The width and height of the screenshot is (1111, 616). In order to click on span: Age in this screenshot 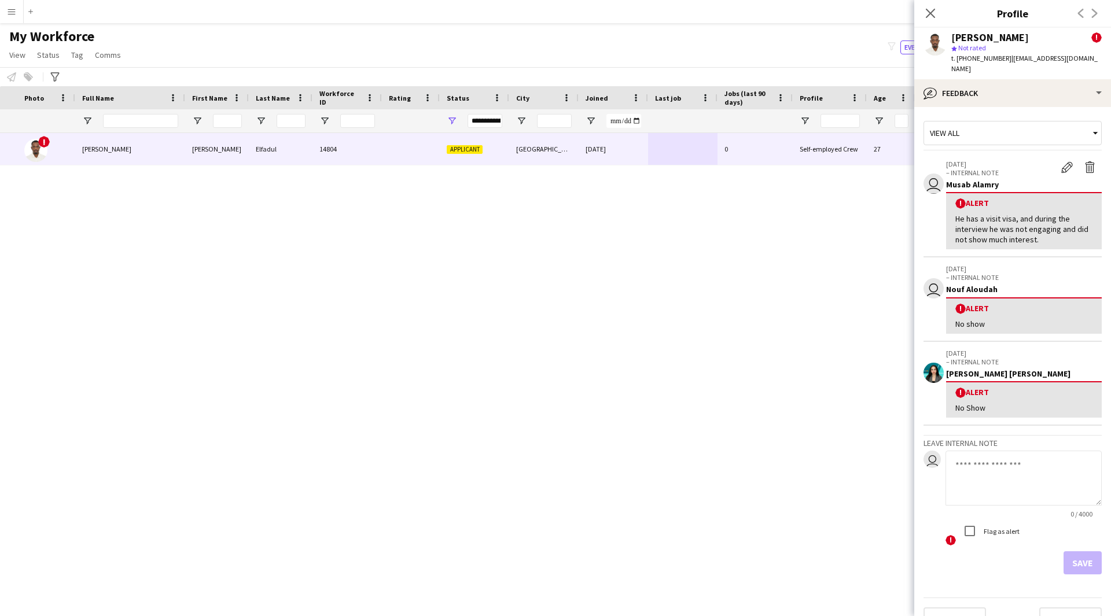, I will do `click(879, 98)`.